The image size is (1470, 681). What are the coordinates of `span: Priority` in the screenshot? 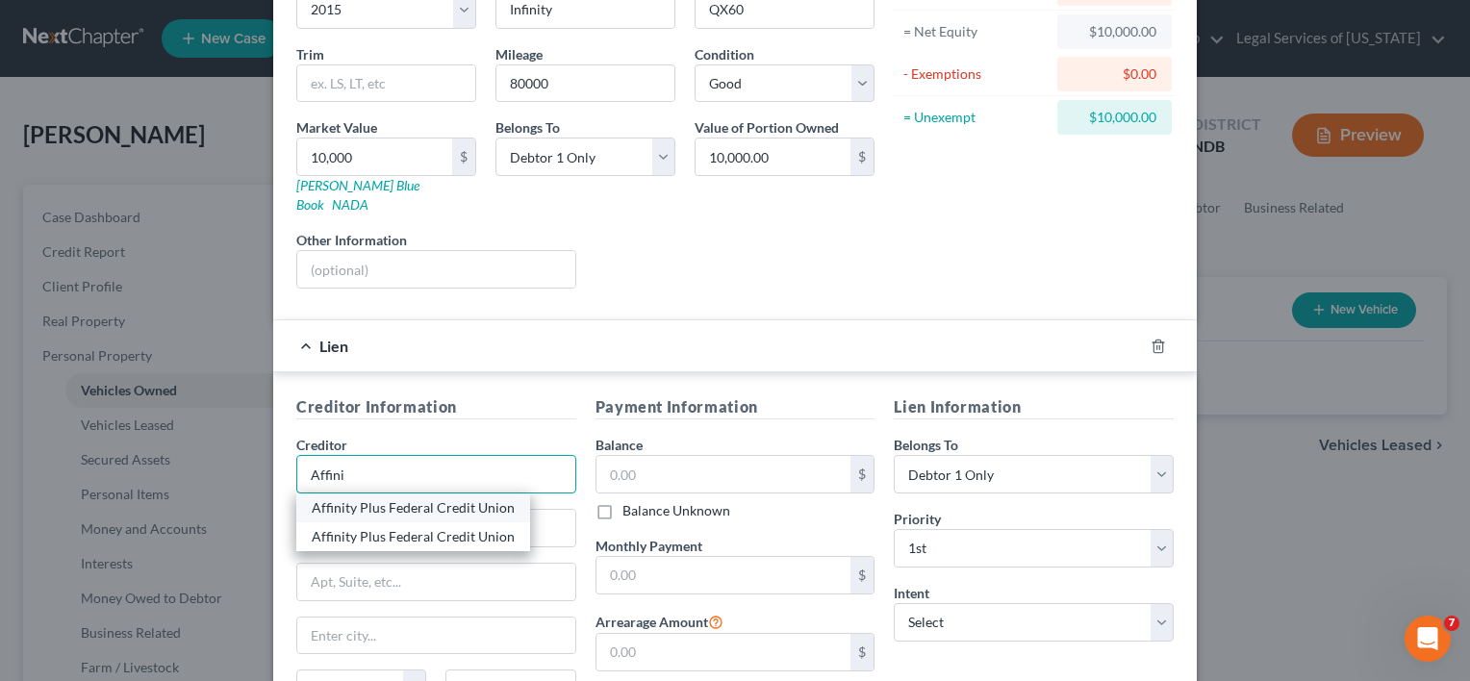 It's located at (917, 519).